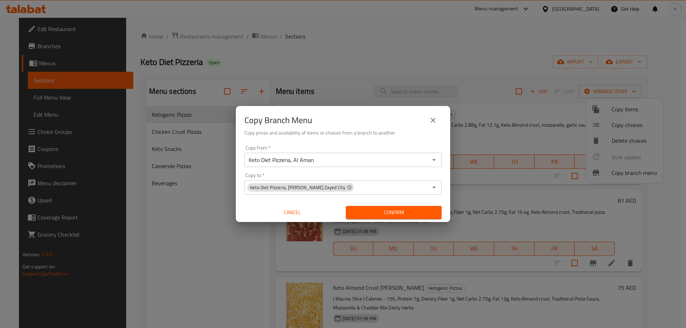 The height and width of the screenshot is (328, 686). Describe the element at coordinates (278, 120) in the screenshot. I see `h2: Copy Branch Menu` at that location.